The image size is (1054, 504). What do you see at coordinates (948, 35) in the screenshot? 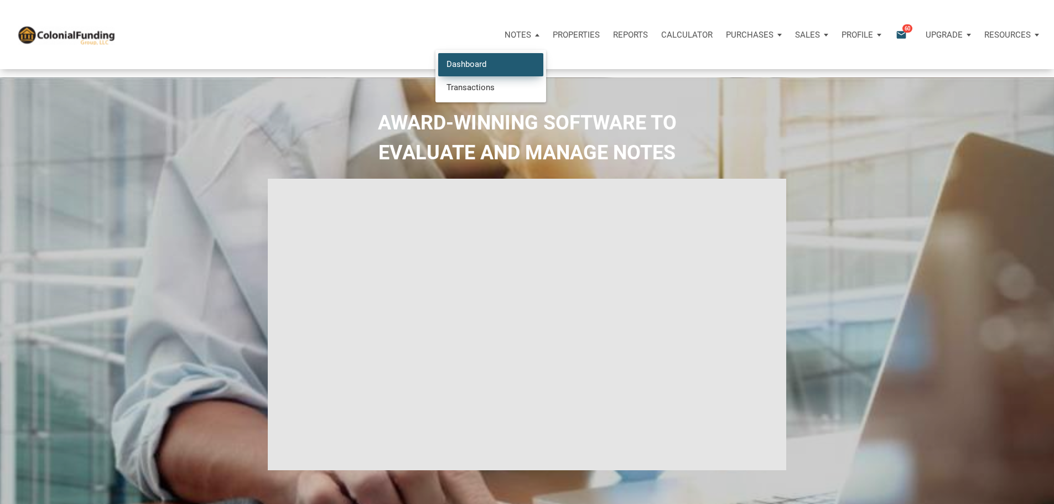
I see `button: Upgrade` at bounding box center [948, 35].